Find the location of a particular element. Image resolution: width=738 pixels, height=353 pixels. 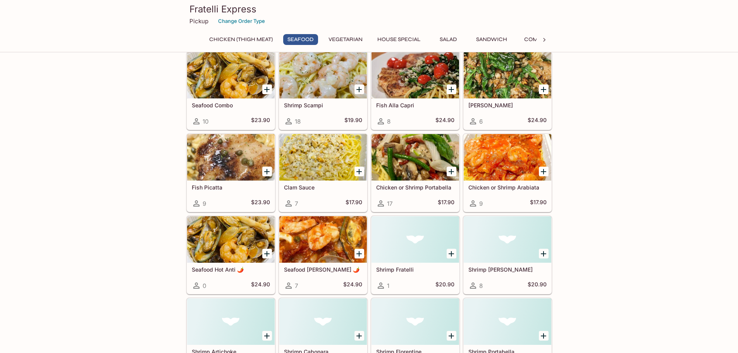

div: Seafood Combo is located at coordinates (231, 75).